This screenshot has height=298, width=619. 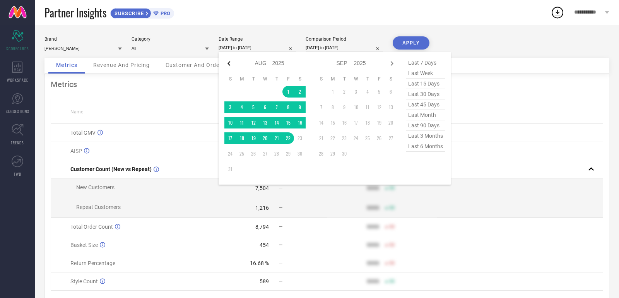 What do you see at coordinates (230, 169) in the screenshot?
I see `td: Sun Aug 31 2025` at bounding box center [230, 169].